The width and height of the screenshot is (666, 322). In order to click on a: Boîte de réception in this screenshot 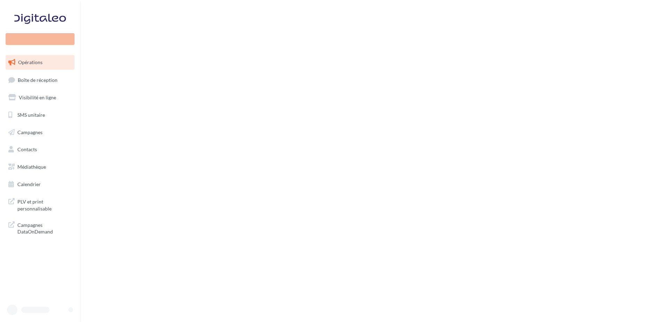, I will do `click(40, 80)`.